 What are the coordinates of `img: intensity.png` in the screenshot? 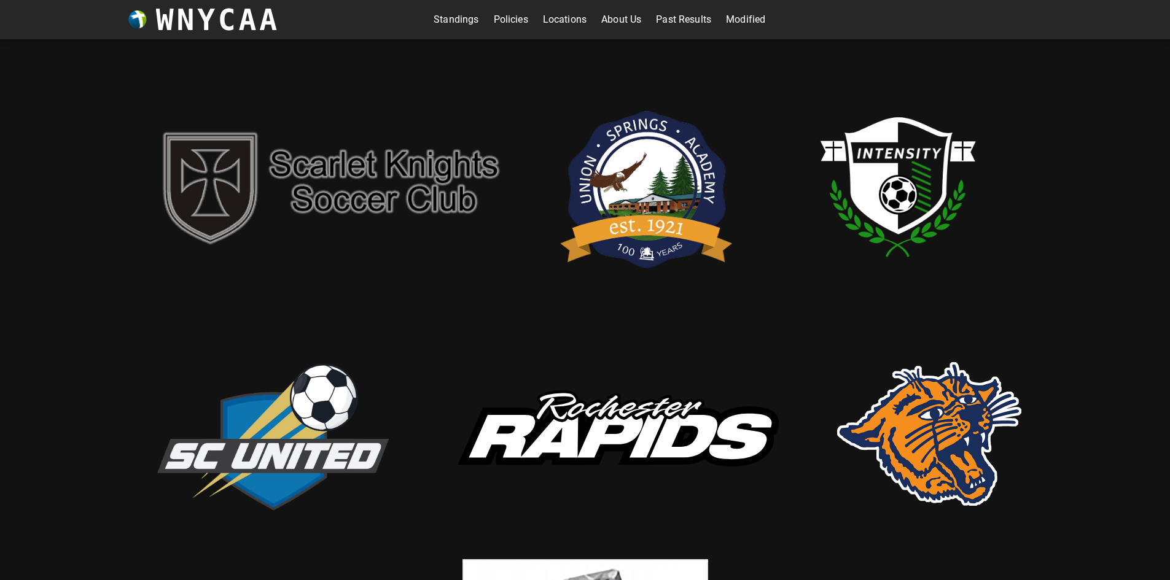 It's located at (899, 187).